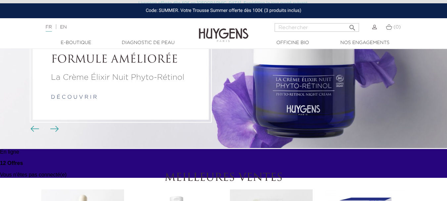  I want to click on input: Rechercher, so click(316, 27).